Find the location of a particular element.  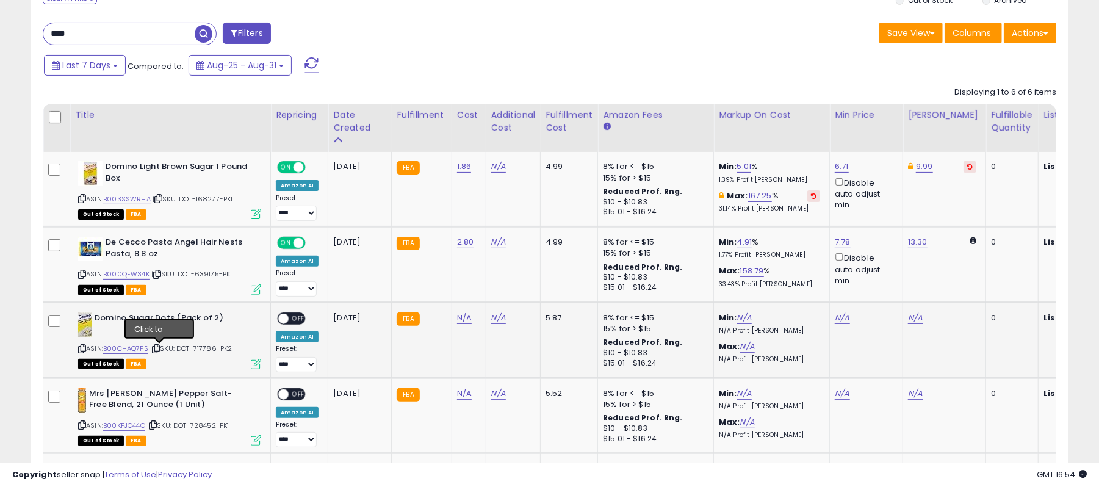

a: B003SSWRHA is located at coordinates (127, 199).